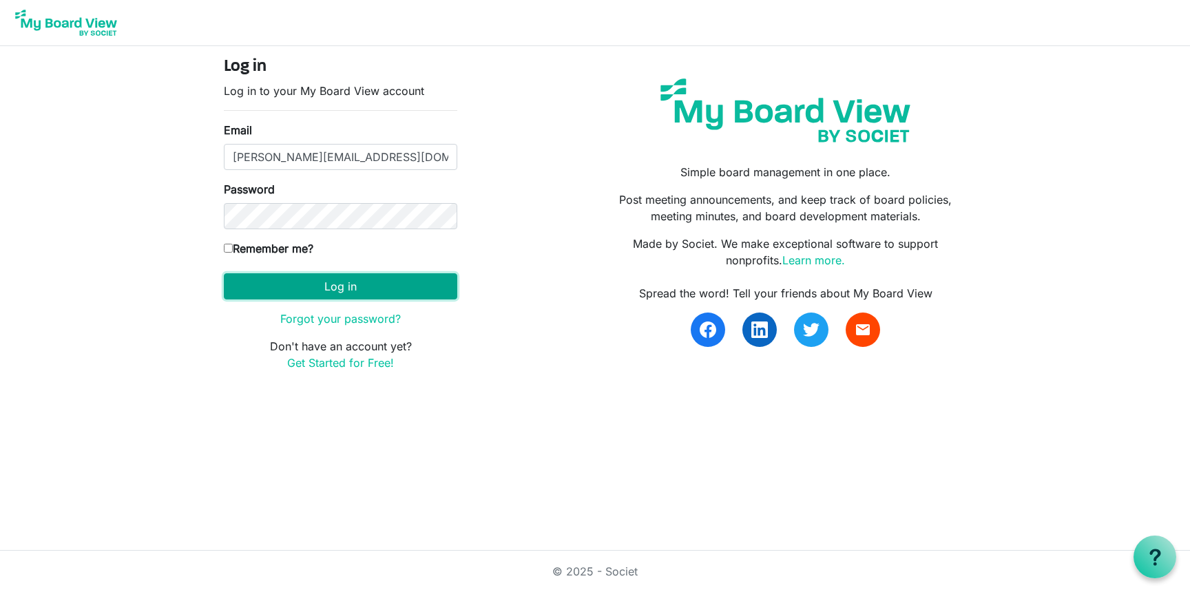 The height and width of the screenshot is (592, 1190). I want to click on a: Get Started for Free!, so click(340, 363).